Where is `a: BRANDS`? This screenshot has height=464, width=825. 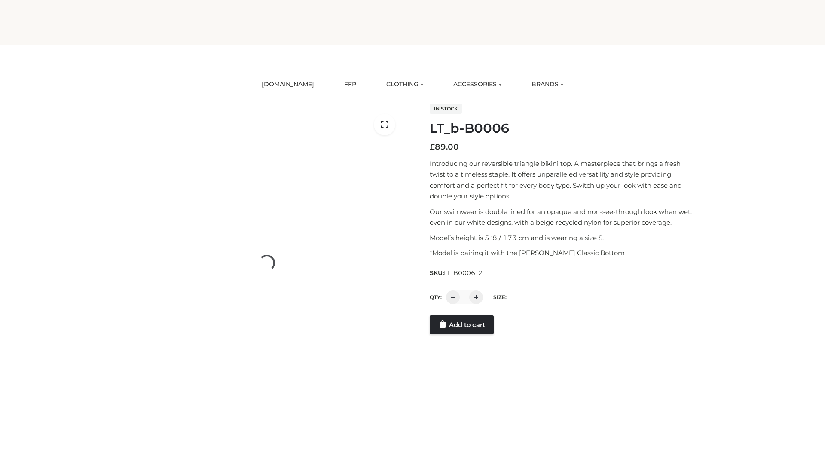 a: BRANDS is located at coordinates (548, 85).